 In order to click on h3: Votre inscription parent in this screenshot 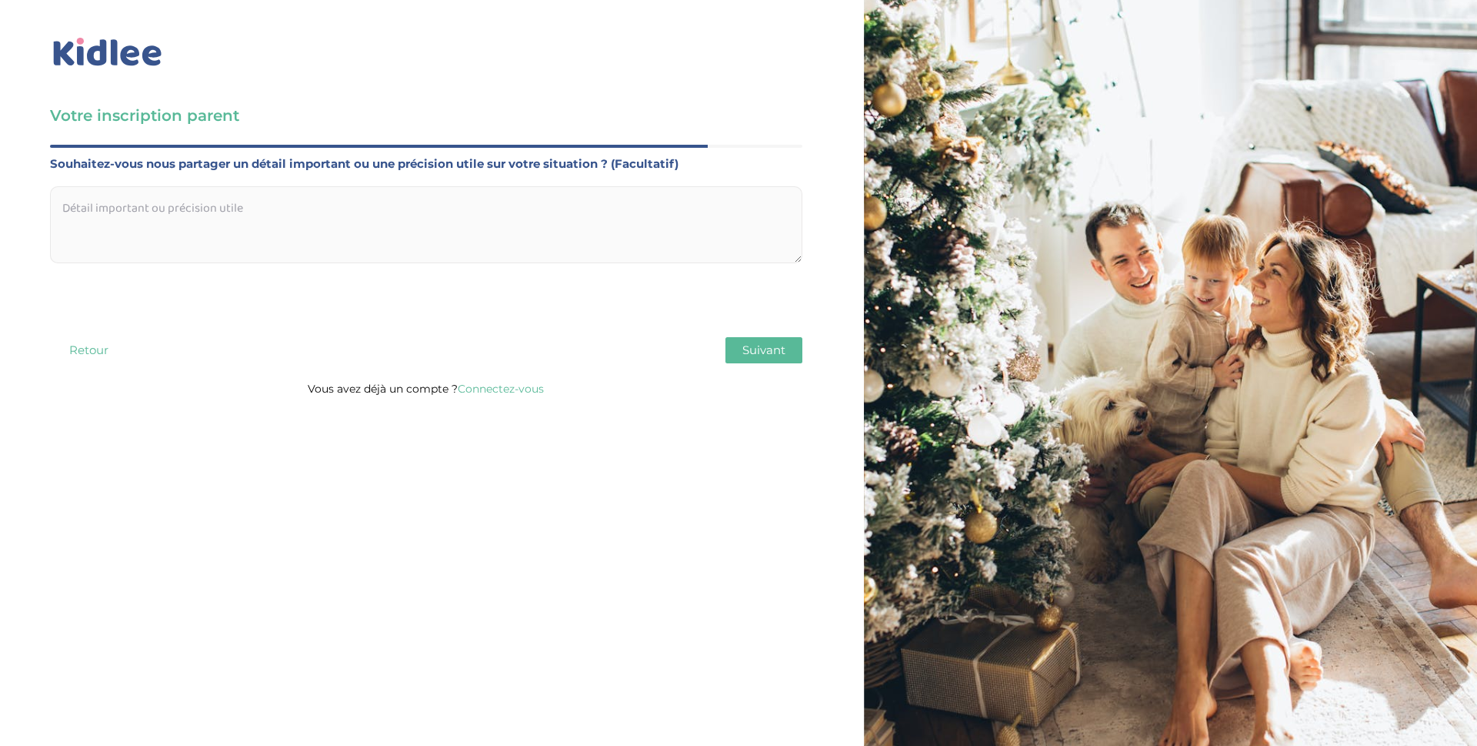, I will do `click(426, 115)`.